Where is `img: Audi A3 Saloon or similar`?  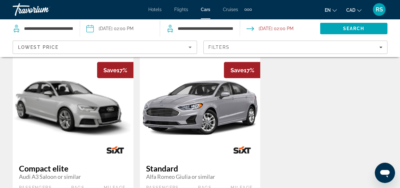 img: Audi A3 Saloon or similar is located at coordinates (73, 106).